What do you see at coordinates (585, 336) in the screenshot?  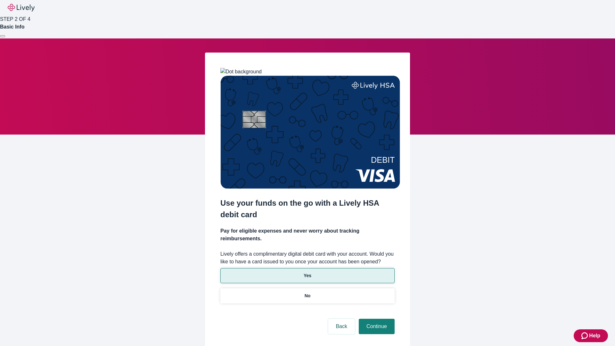 I see `svg: Zendesk support icon` at bounding box center [585, 336].